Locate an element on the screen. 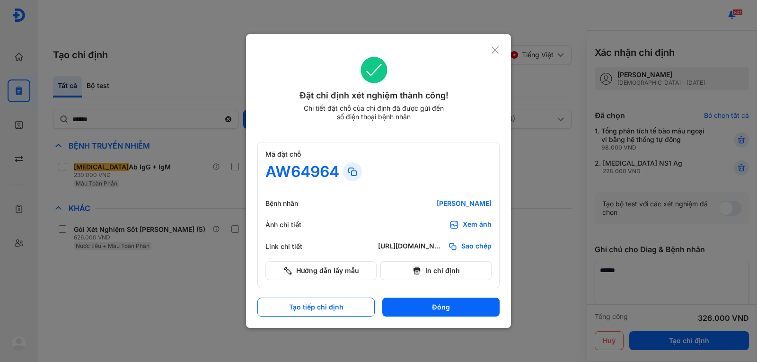  div: Xem ảnh is located at coordinates (477, 225).